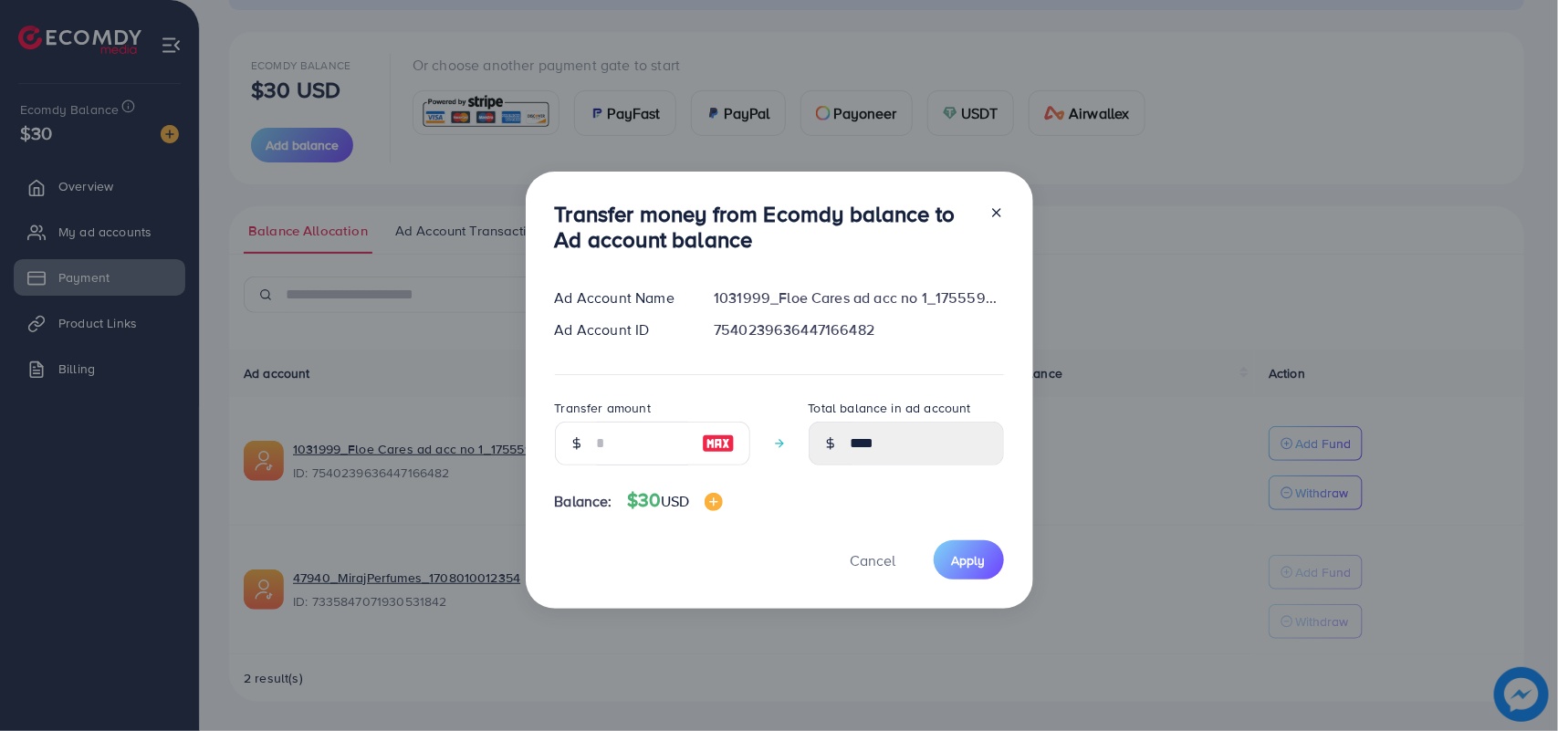  Describe the element at coordinates (874, 560) in the screenshot. I see `button: Cancel` at that location.